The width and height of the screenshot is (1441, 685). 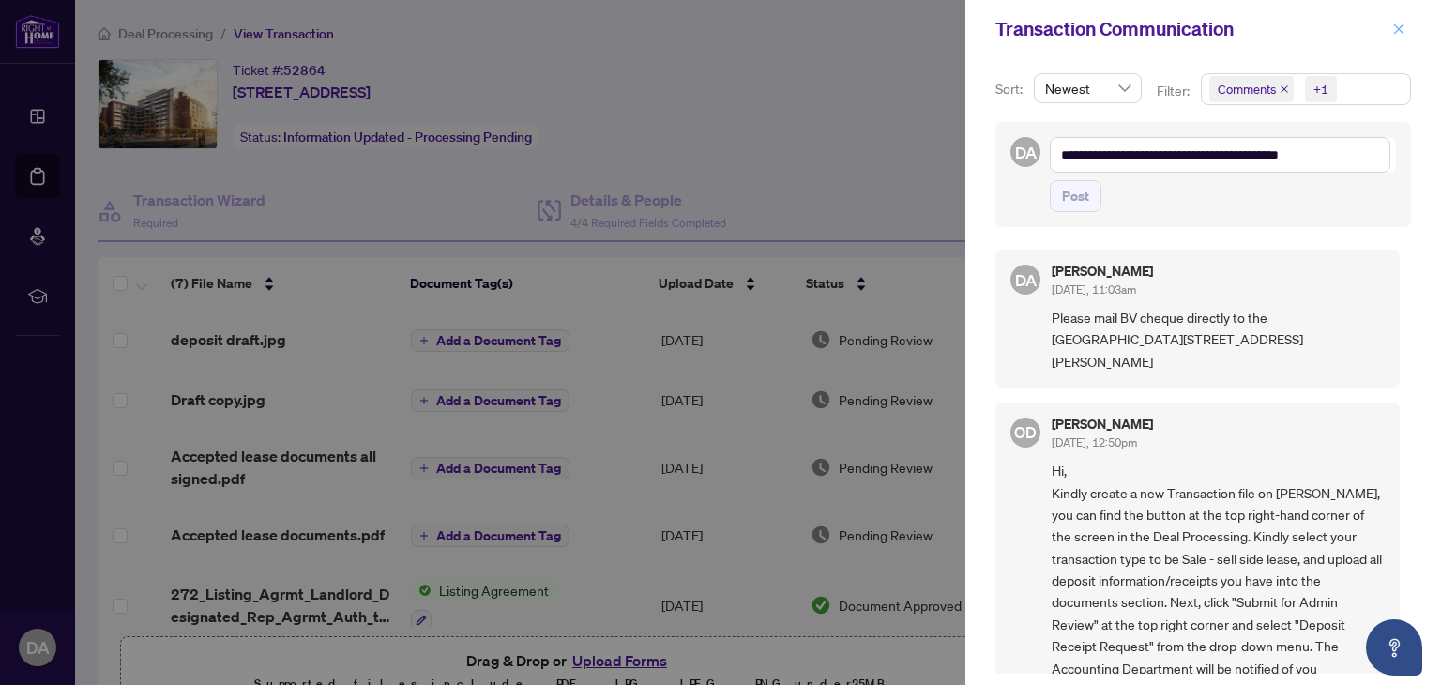 What do you see at coordinates (1394, 647) in the screenshot?
I see `button: Open asap` at bounding box center [1394, 647].